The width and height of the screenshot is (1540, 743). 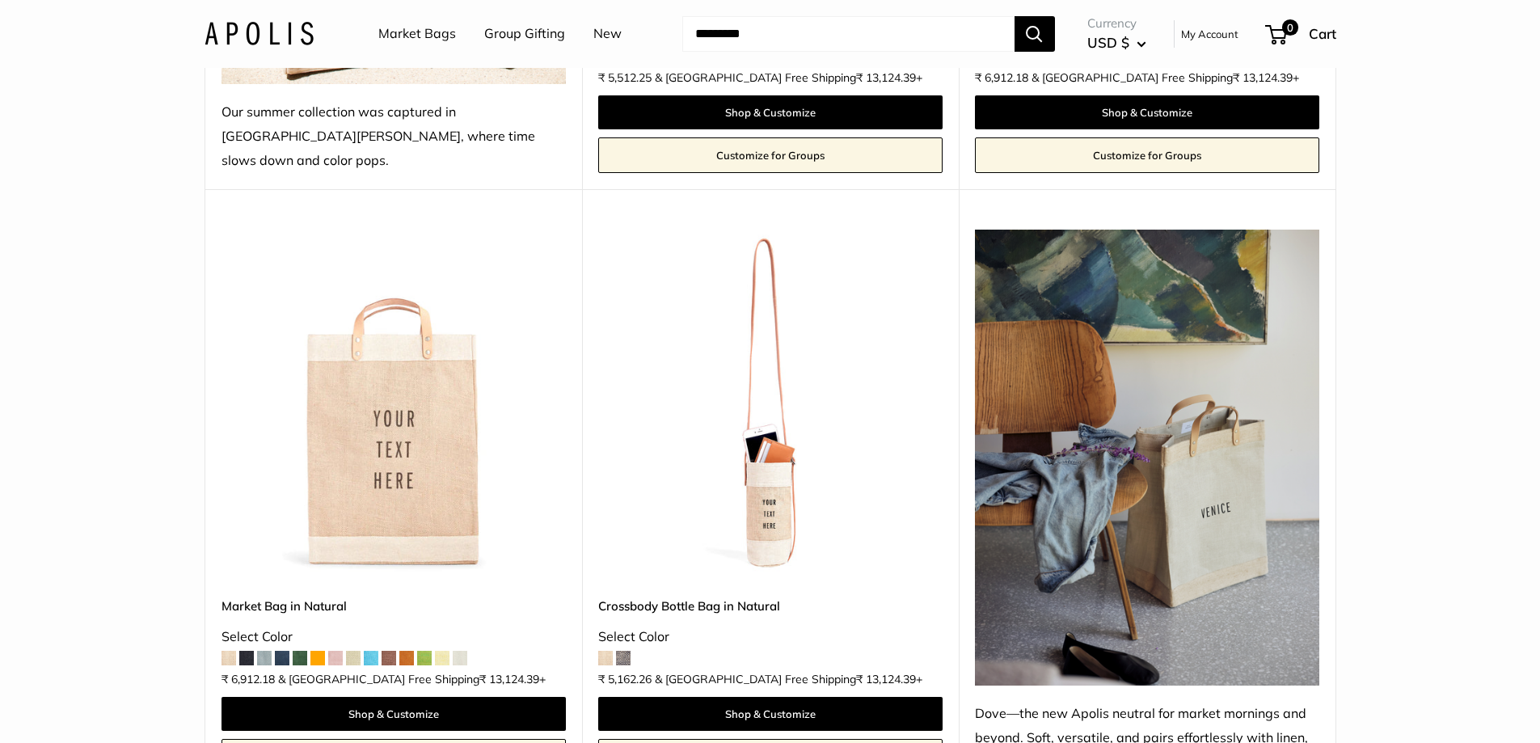 What do you see at coordinates (394, 606) in the screenshot?
I see `a: Market Bag in Natural` at bounding box center [394, 606].